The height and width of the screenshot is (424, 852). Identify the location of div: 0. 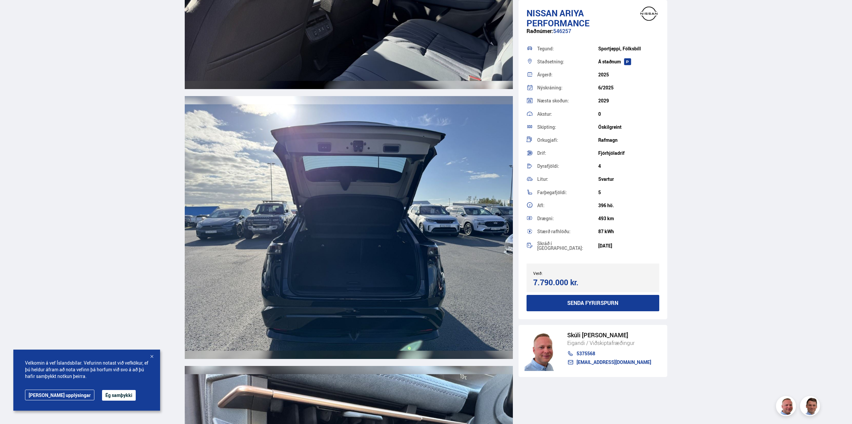
(629, 114).